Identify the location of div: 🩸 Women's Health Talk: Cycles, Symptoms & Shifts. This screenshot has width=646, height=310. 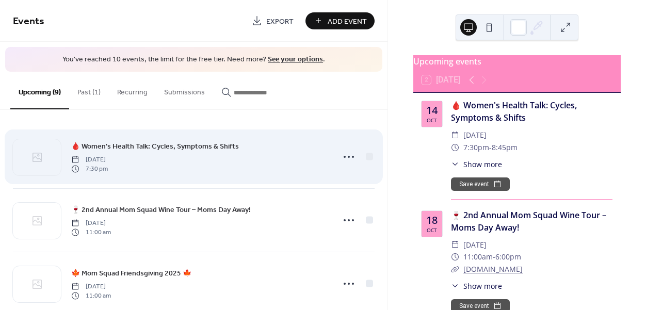
(531, 111).